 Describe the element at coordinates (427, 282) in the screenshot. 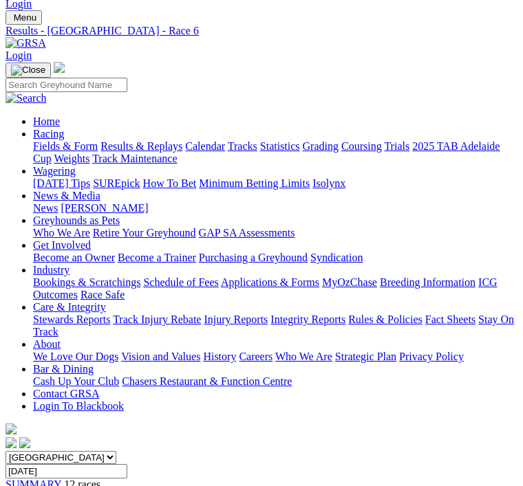

I see `a: Breeding Information` at that location.